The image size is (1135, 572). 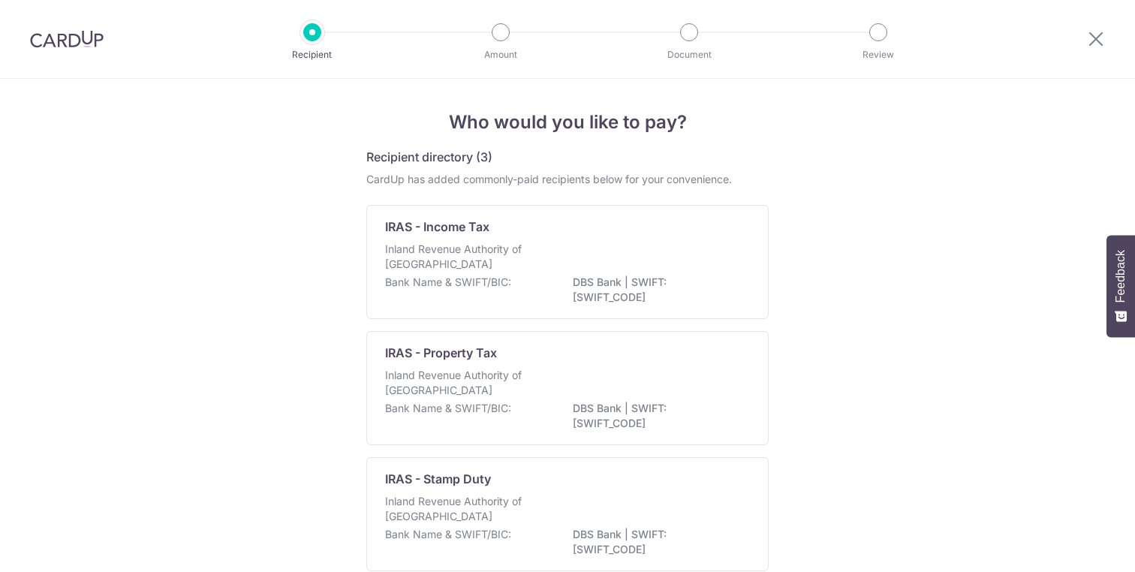 I want to click on p: IRAS - Income Tax, so click(x=437, y=227).